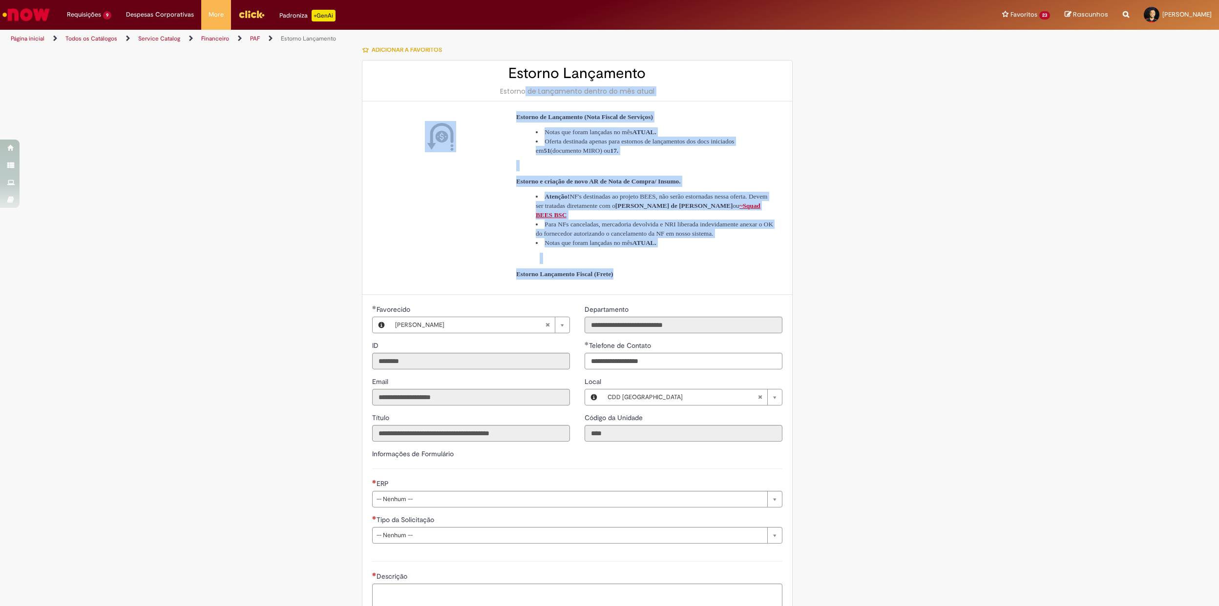 The height and width of the screenshot is (606, 1219). I want to click on label: Informações de Formulário, so click(413, 454).